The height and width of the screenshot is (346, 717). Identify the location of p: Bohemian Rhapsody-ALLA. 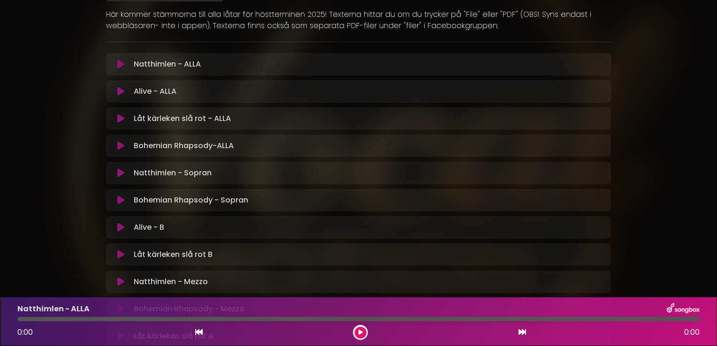
(183, 146).